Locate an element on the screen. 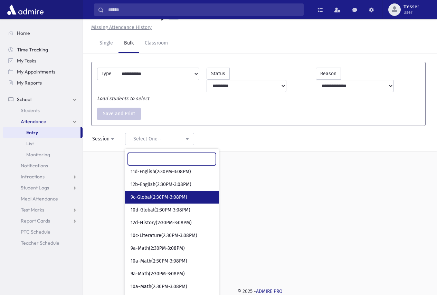 The image size is (437, 295). span: Test Marks is located at coordinates (32, 210).